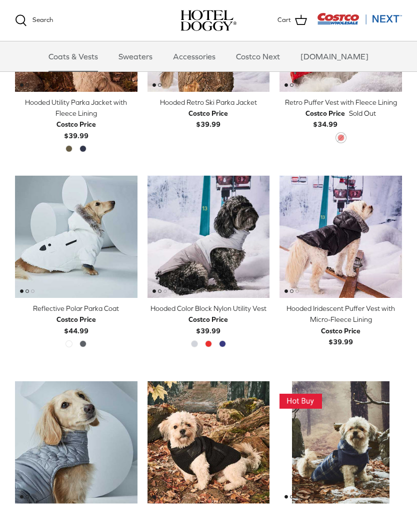 This screenshot has height=505, width=417. I want to click on div: Hooded Iridescent Puffer Vest with Micro-Fleece Lining, so click(340, 314).